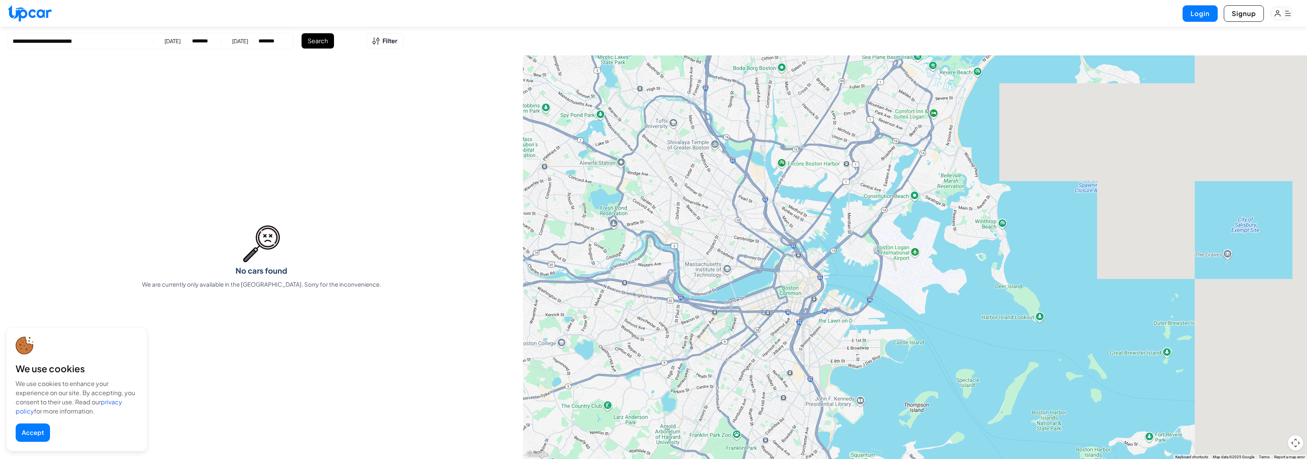 This screenshot has width=1307, height=459. What do you see at coordinates (318, 41) in the screenshot?
I see `button: Search` at bounding box center [318, 41].